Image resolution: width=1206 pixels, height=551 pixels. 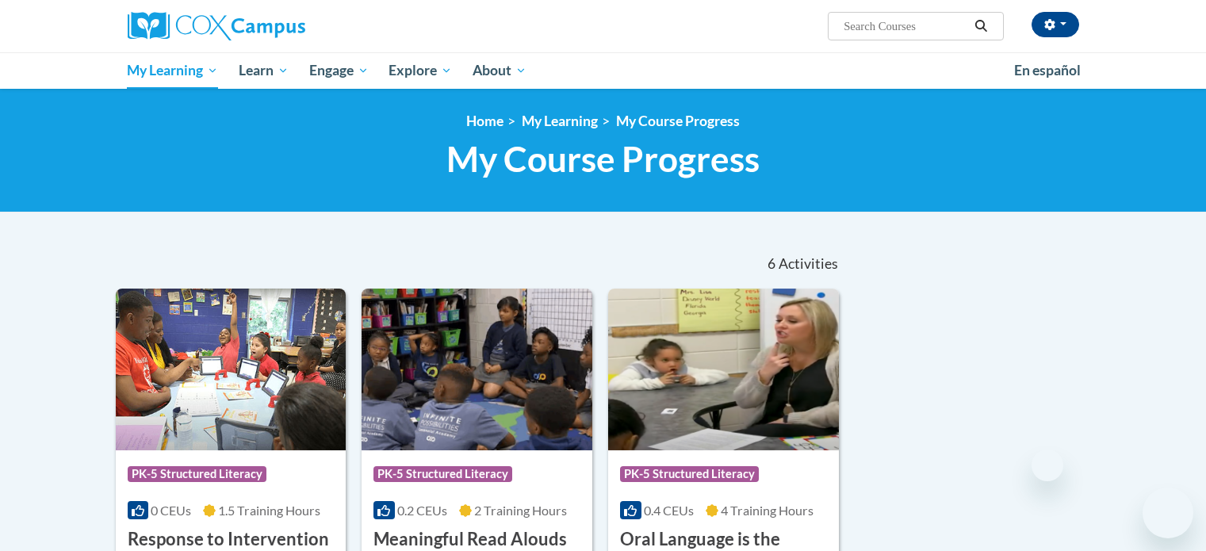 What do you see at coordinates (668, 510) in the screenshot?
I see `span: 0.4 CEUs` at bounding box center [668, 510].